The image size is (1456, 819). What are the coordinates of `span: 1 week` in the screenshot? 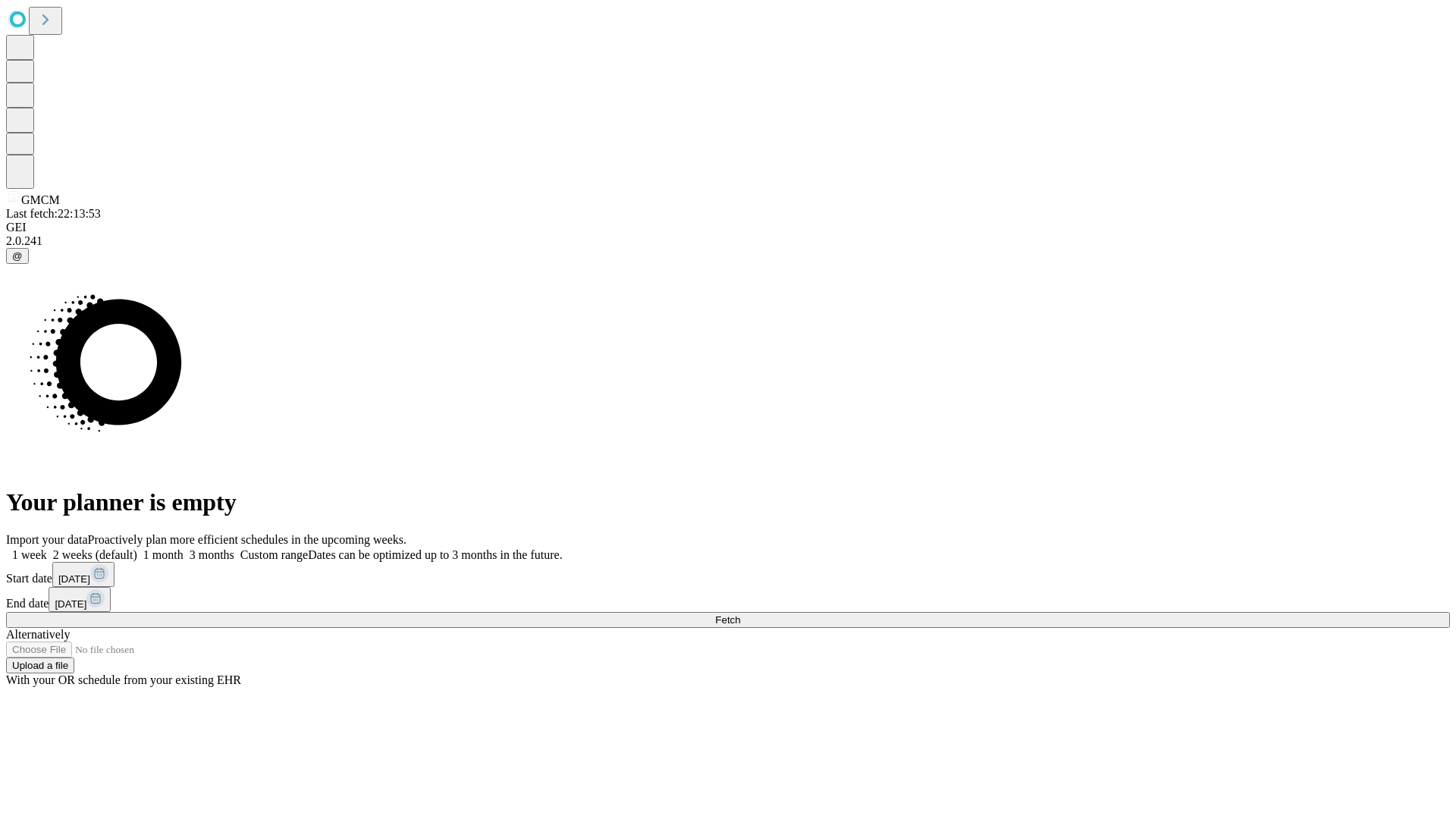 It's located at (30, 554).